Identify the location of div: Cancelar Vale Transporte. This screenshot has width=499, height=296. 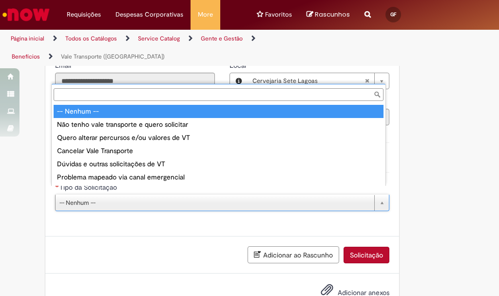
(219, 151).